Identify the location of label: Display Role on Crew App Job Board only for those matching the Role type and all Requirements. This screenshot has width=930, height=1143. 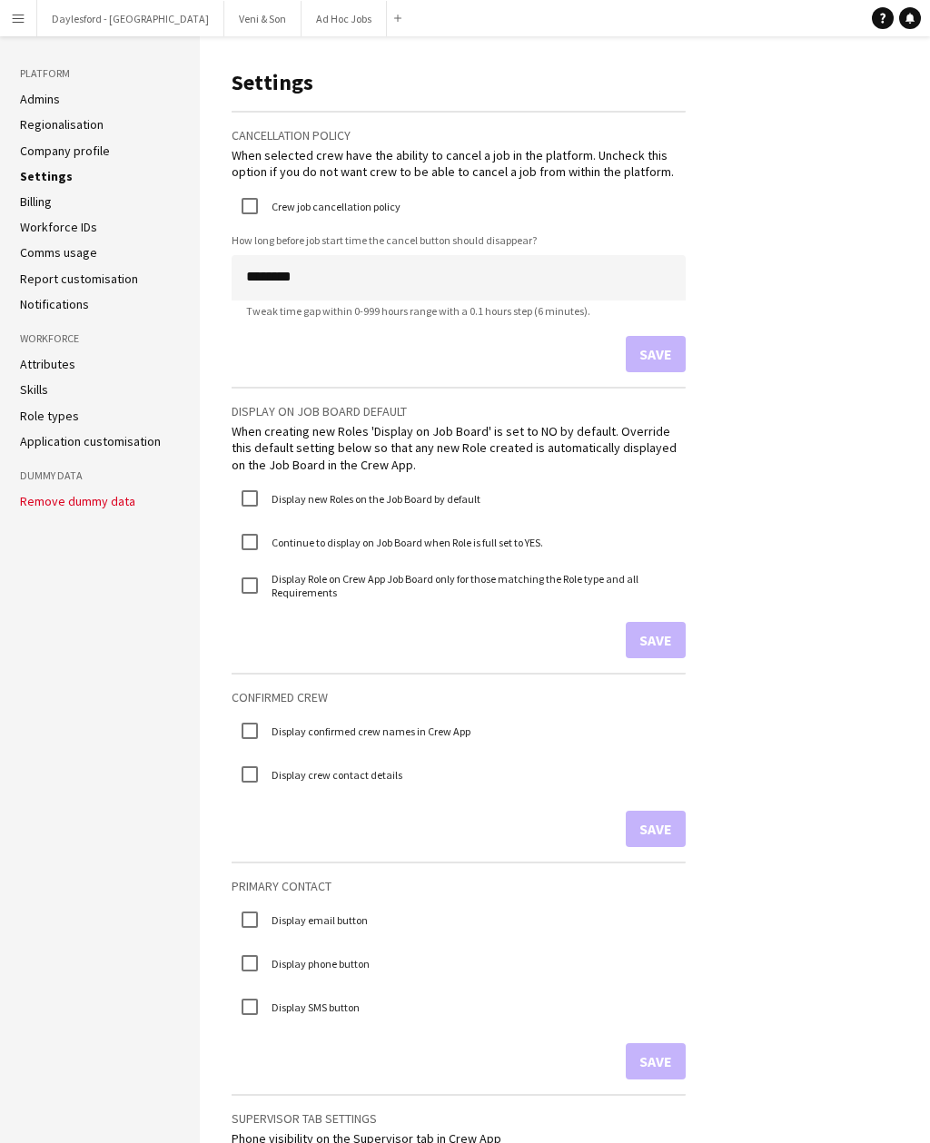
(477, 586).